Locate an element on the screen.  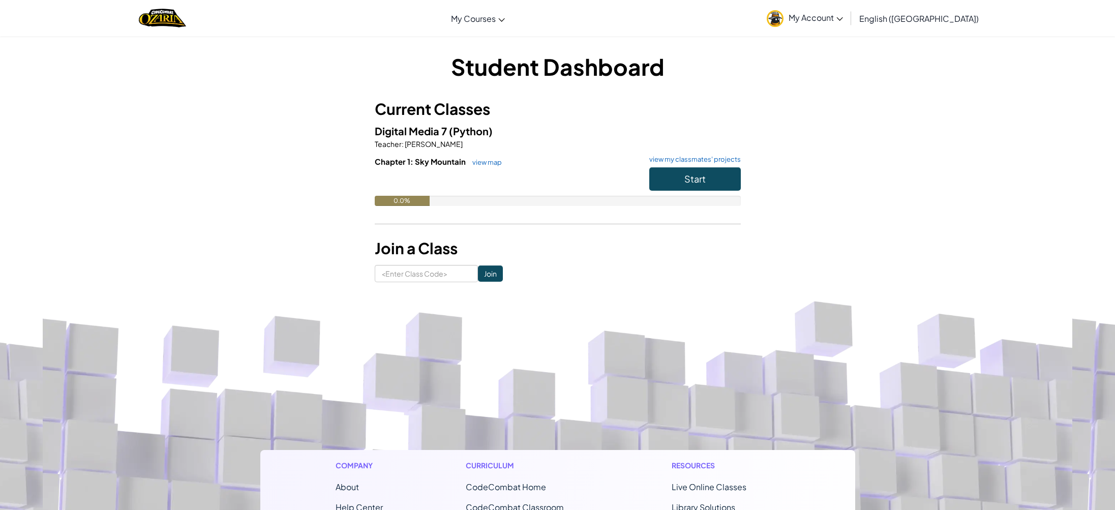
span: CodeCombat Home is located at coordinates (506, 487).